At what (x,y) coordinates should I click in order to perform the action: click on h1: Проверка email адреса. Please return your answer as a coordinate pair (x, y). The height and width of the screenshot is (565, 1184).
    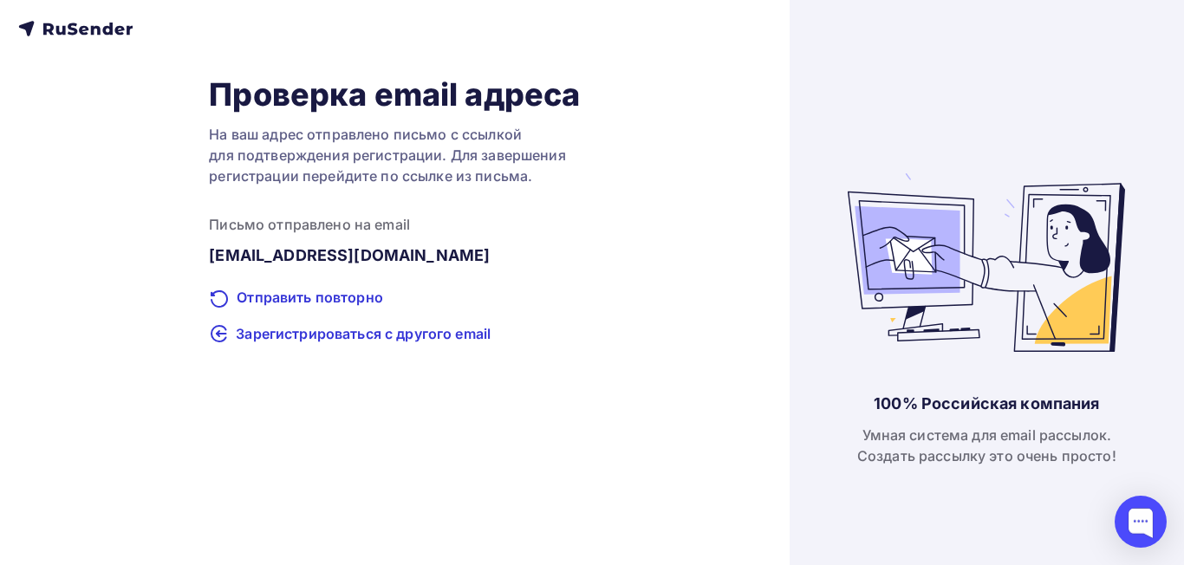
    Looking at the image, I should click on (394, 95).